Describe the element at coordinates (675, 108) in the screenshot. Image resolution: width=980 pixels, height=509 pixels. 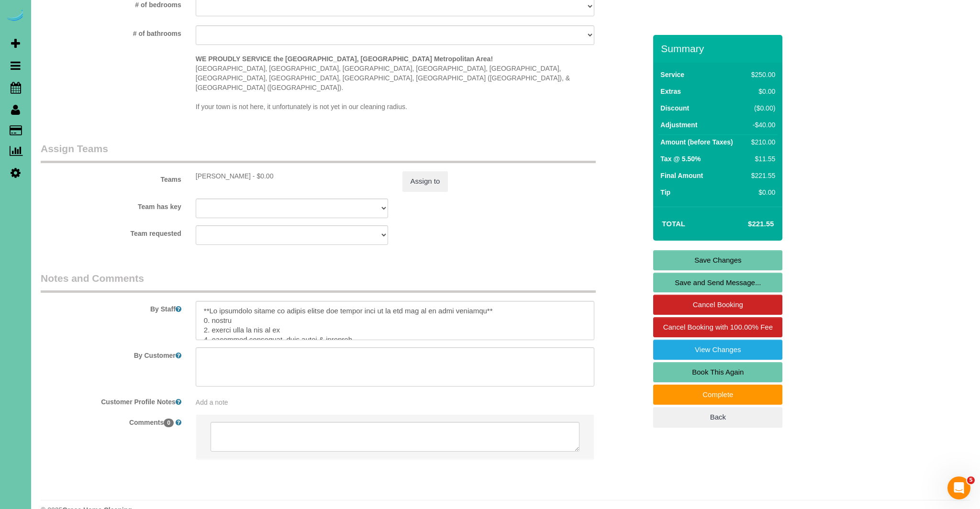
I see `label: Discount` at that location.